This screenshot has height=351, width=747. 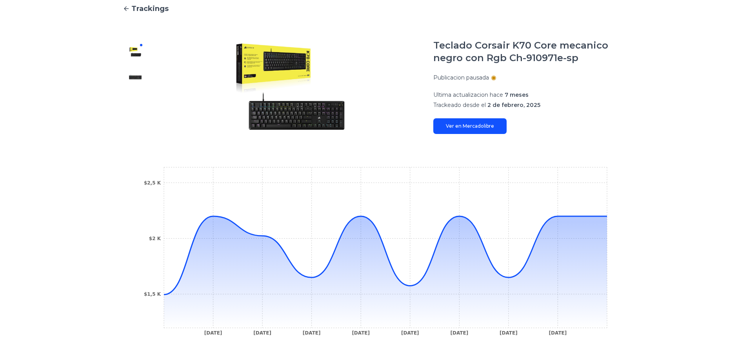 What do you see at coordinates (529, 52) in the screenshot?
I see `h1: Teclado Corsair K70 Core mecanico negro con Rgb Ch-910971e-sp` at bounding box center [529, 52].